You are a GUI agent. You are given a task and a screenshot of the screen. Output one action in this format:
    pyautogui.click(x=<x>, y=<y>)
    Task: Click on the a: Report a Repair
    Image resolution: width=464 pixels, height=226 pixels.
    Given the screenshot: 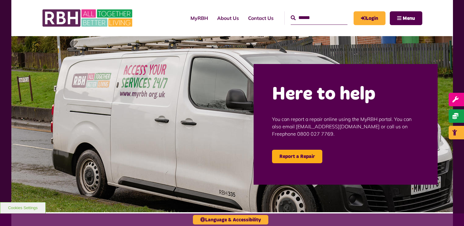 What is the action you would take?
    pyautogui.click(x=297, y=157)
    